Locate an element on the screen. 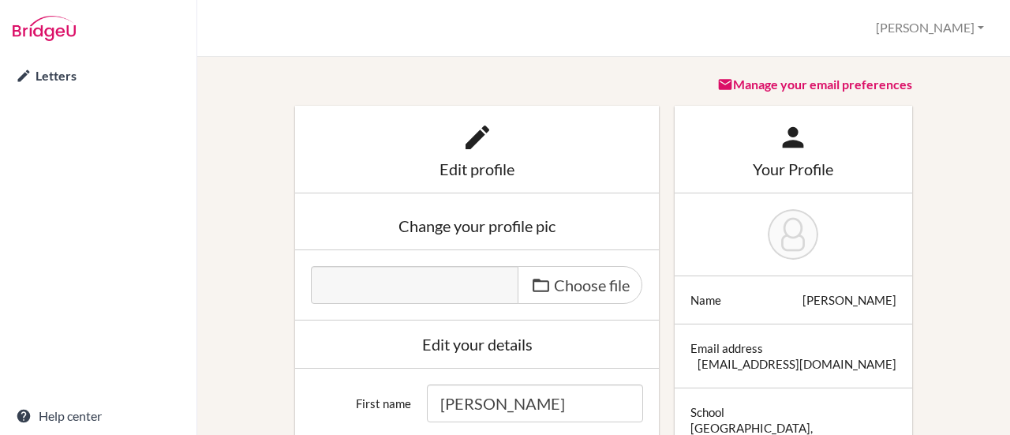  a: Help center is located at coordinates (98, 416).